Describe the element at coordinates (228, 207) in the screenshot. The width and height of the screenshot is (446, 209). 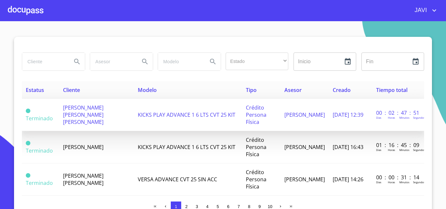
I see `span: 6` at that location.